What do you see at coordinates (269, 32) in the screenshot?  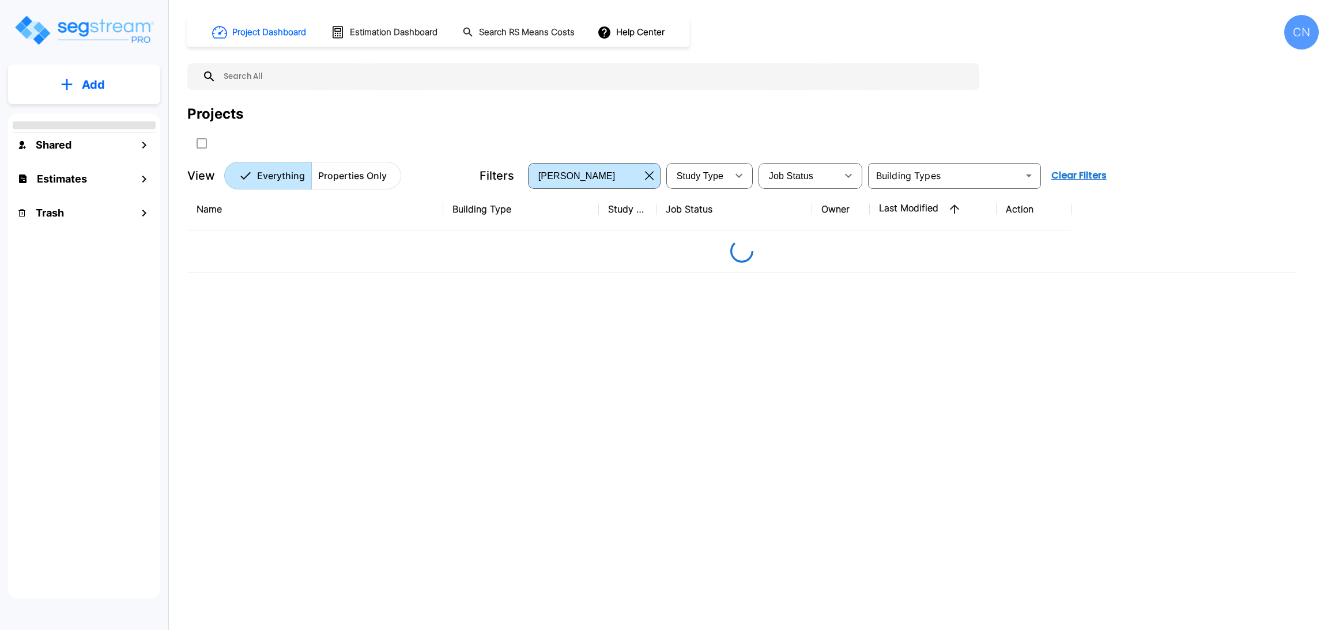 I see `h1: Project Dashboard` at bounding box center [269, 32].